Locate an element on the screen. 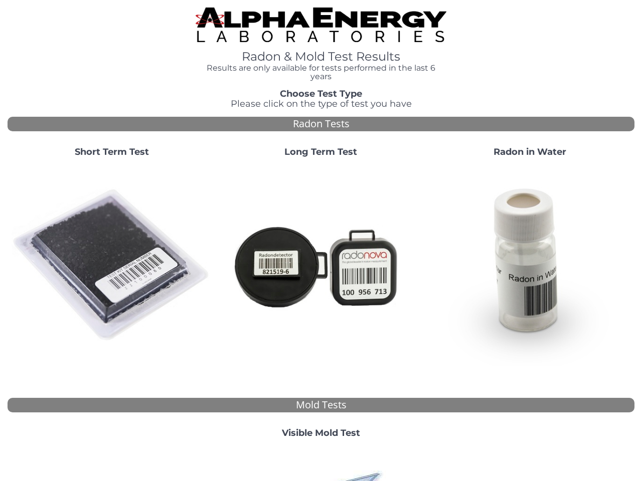 The width and height of the screenshot is (642, 481). div: Mold Tests is located at coordinates (321, 405).